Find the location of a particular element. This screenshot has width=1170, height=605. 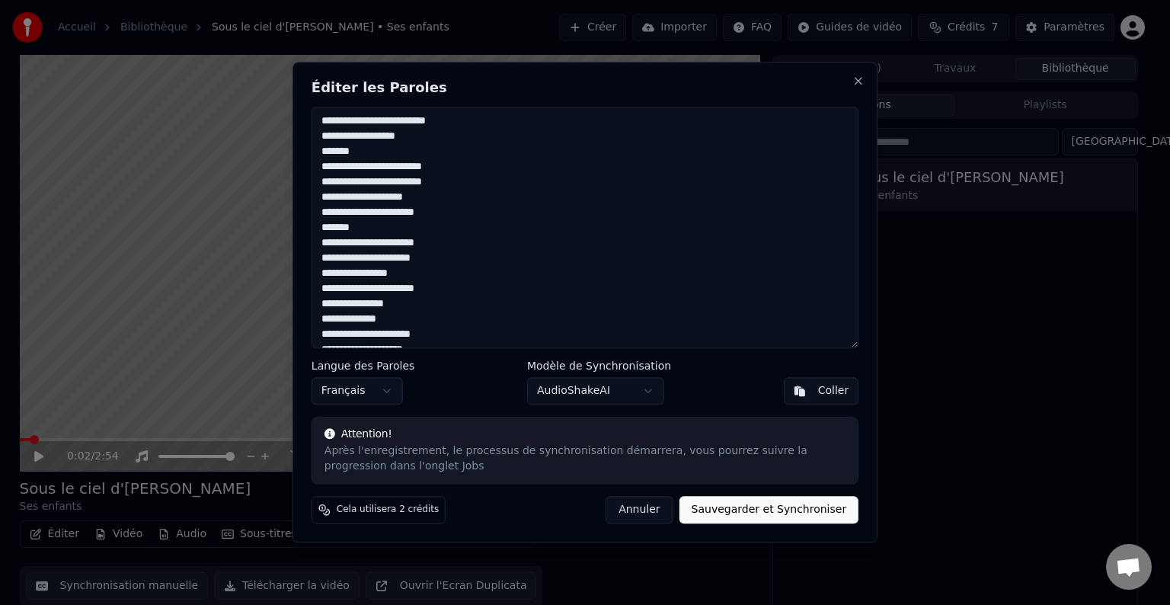

label: Modèle de Synchronisation is located at coordinates (599, 366).